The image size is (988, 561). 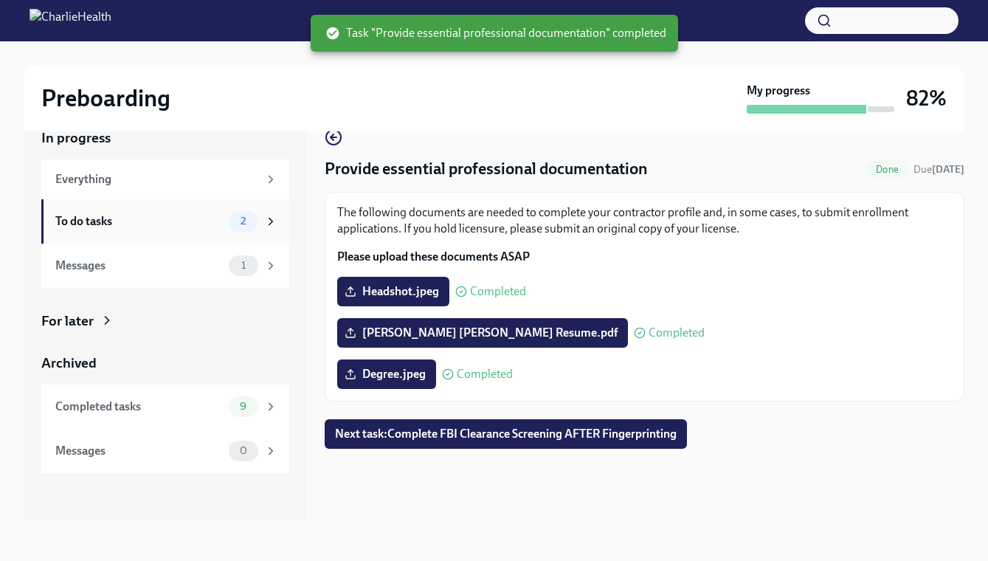 I want to click on span: September 30th, 2025 07:00, so click(x=939, y=169).